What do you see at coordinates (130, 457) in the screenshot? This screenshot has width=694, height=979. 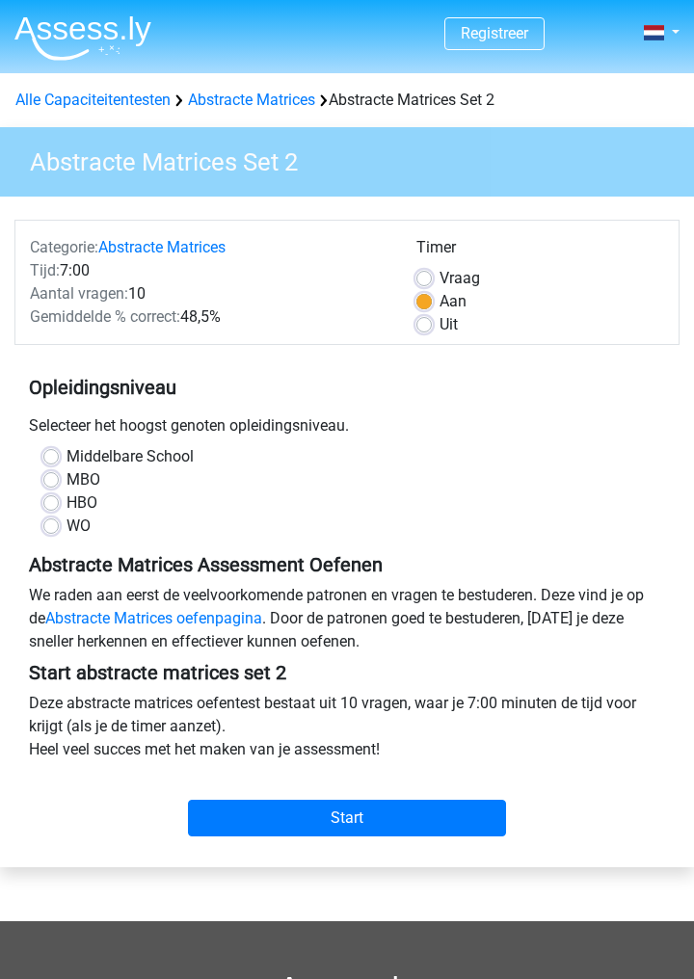 I see `label: Middelbare School` at bounding box center [130, 457].